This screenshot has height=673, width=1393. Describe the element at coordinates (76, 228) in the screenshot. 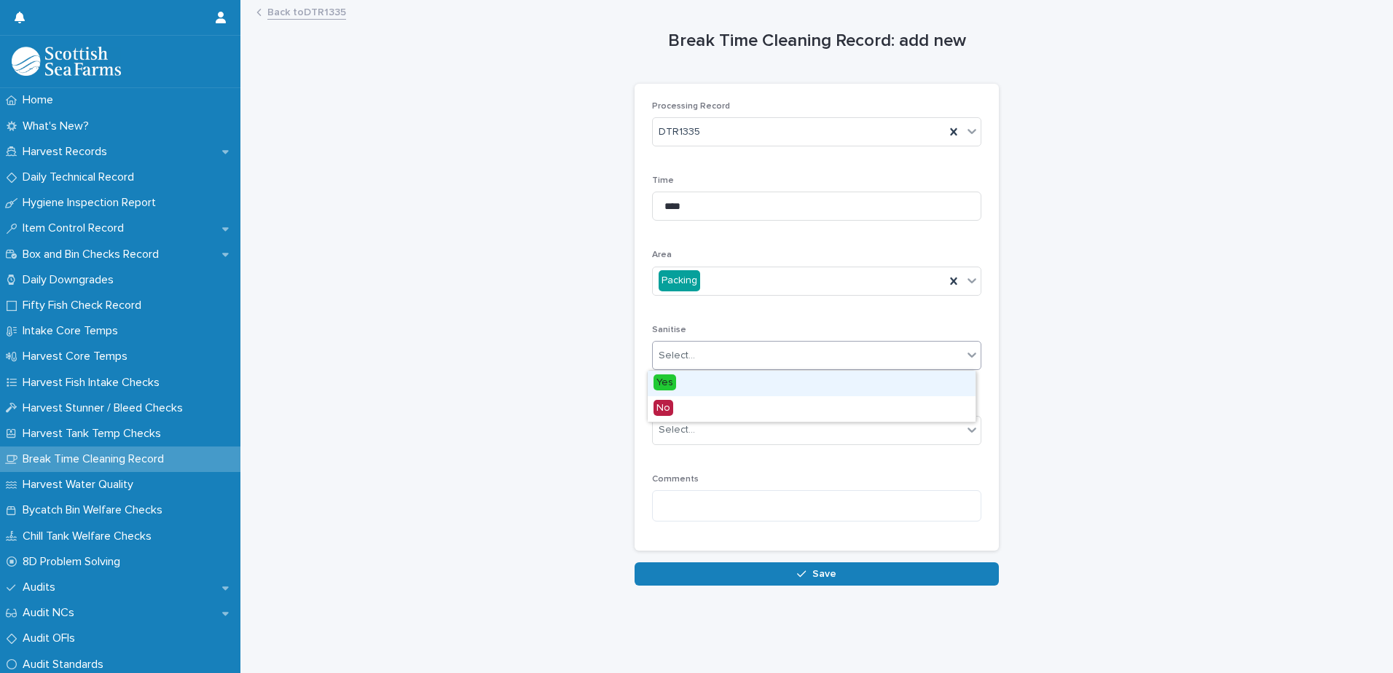

I see `p: Item Control Record` at that location.